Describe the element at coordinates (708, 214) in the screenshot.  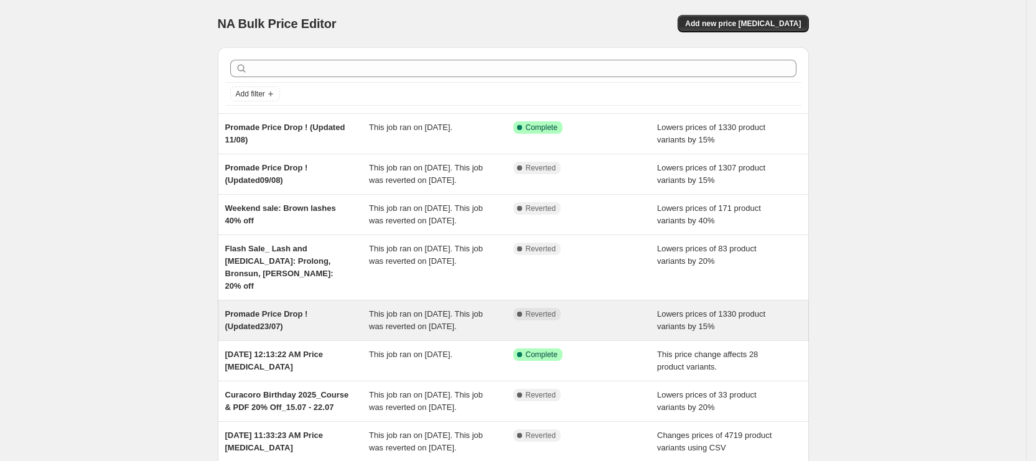
I see `span: Lowers prices of 171 product variants by 40%` at that location.